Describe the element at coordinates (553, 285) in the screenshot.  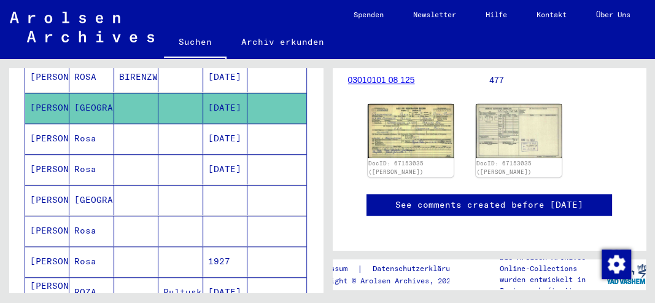
I see `p: wurden entwickelt in Partnerschaft mit` at that location.